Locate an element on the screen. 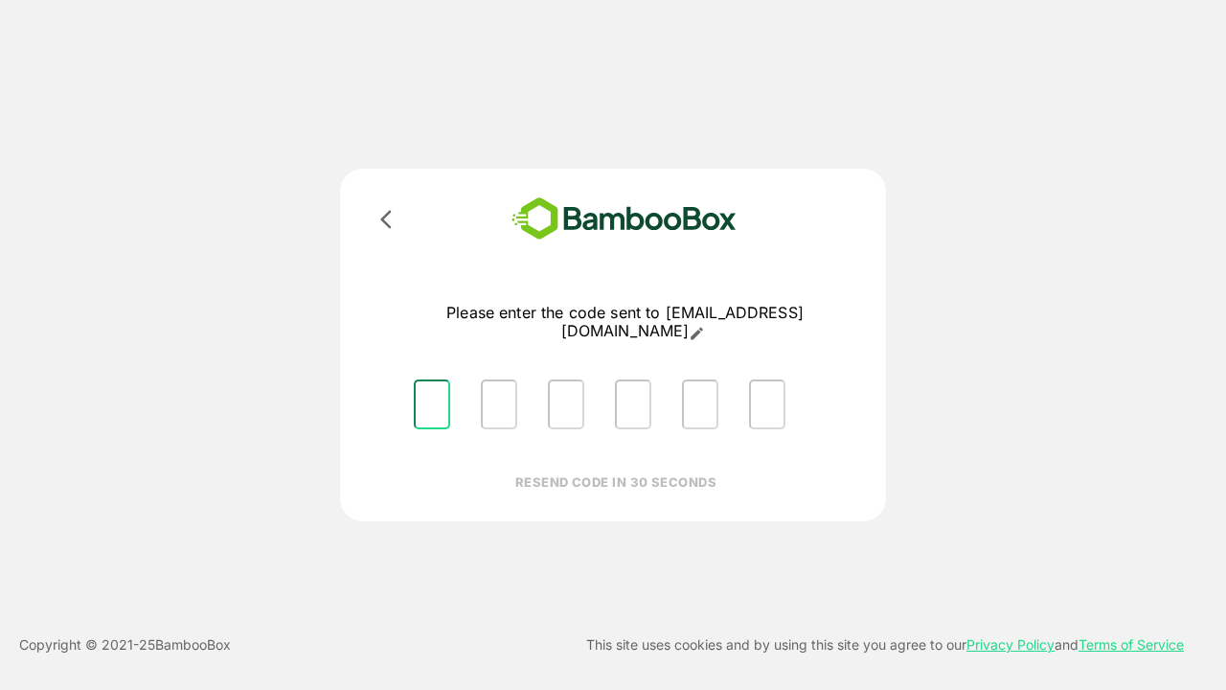 This screenshot has height=690, width=1226. input: Please enter OTP character 2 is located at coordinates (499, 404).